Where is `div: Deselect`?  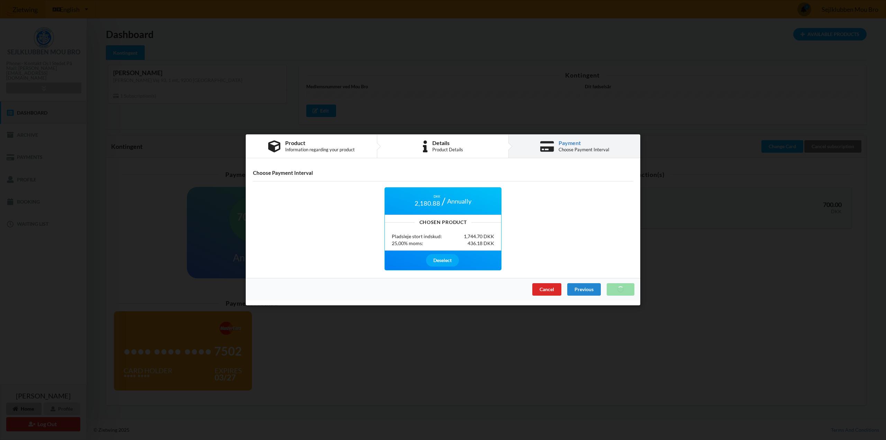
div: Deselect is located at coordinates (442, 260).